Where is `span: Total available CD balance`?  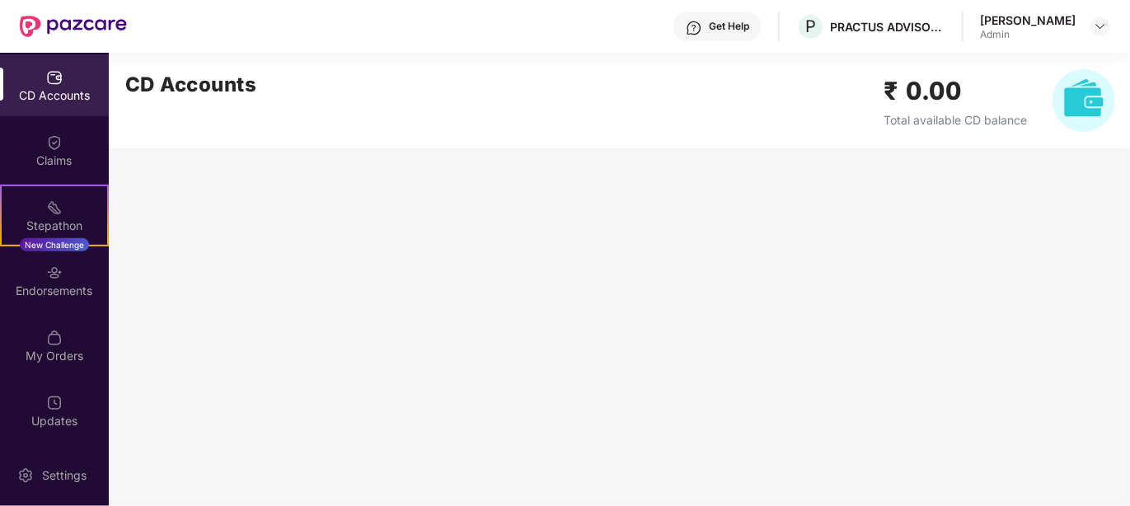
span: Total available CD balance is located at coordinates (956, 119).